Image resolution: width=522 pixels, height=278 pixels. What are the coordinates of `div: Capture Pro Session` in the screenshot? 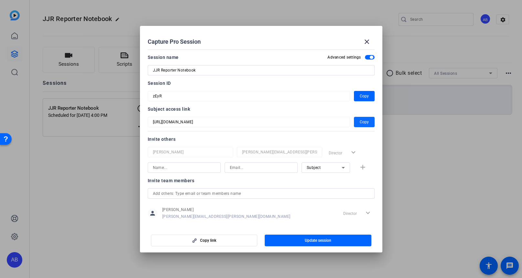 It's located at (261, 42).